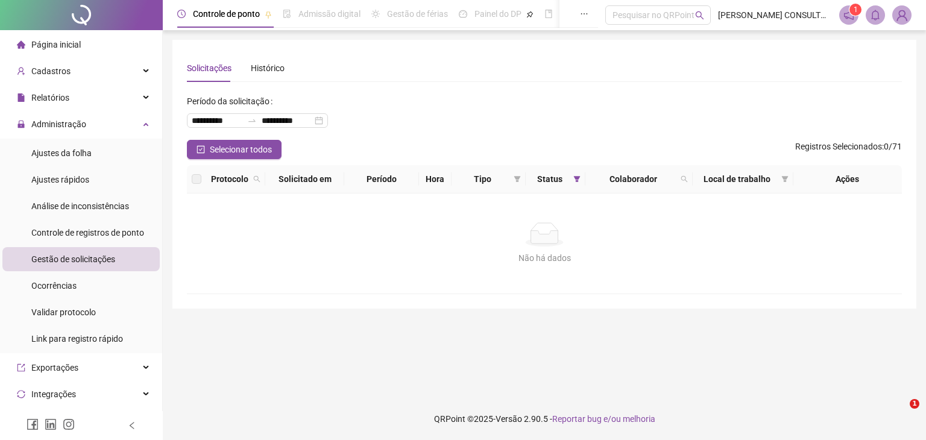 This screenshot has width=926, height=440. I want to click on span: left, so click(132, 426).